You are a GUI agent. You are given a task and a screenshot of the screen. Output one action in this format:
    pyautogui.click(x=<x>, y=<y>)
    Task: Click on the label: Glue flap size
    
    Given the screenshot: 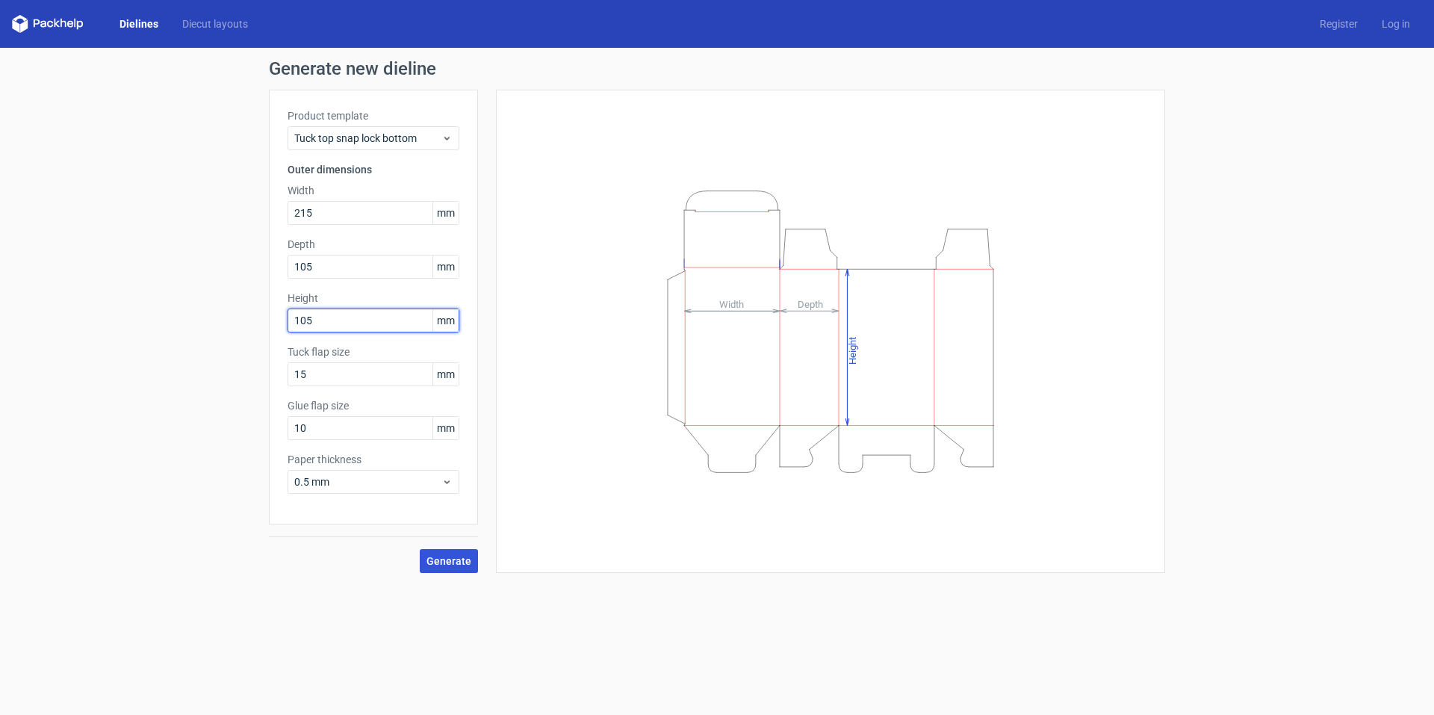 What is the action you would take?
    pyautogui.click(x=374, y=406)
    